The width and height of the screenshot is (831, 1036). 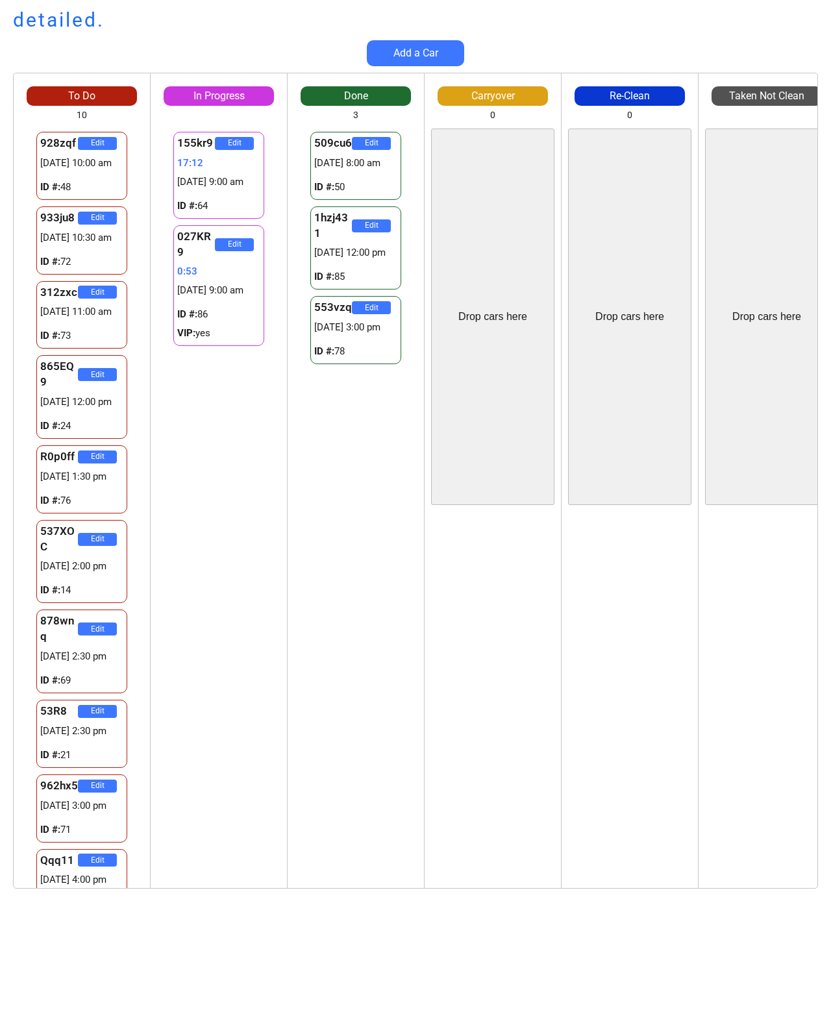 I want to click on div: 21, so click(x=82, y=755).